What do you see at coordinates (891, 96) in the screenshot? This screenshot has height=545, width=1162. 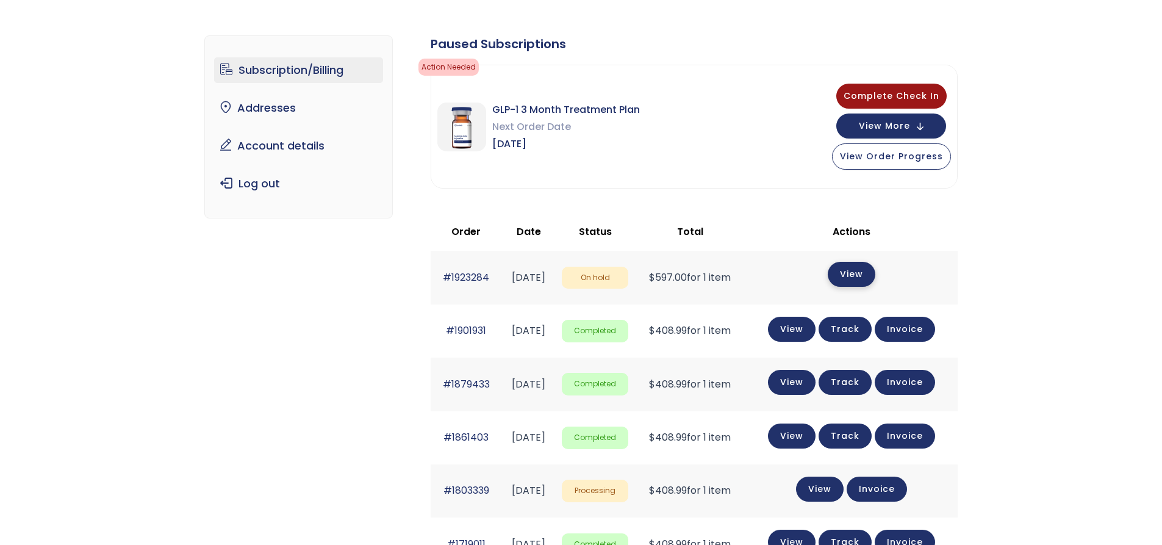 I see `button: Complete Check In` at bounding box center [891, 96].